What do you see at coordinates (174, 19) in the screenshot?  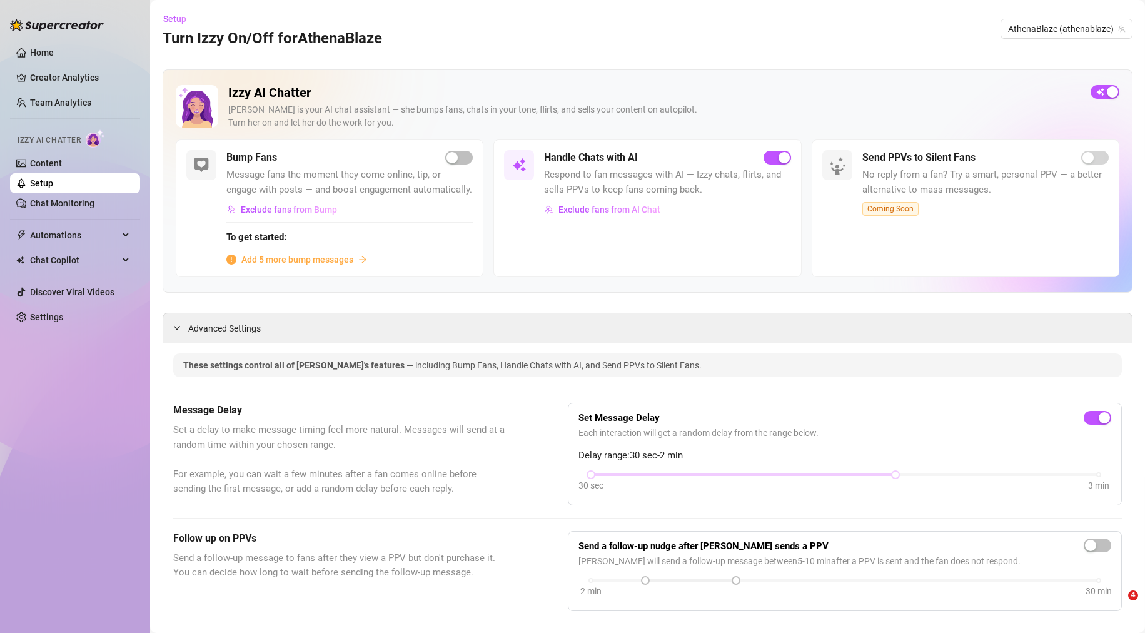 I see `span: Setup` at bounding box center [174, 19].